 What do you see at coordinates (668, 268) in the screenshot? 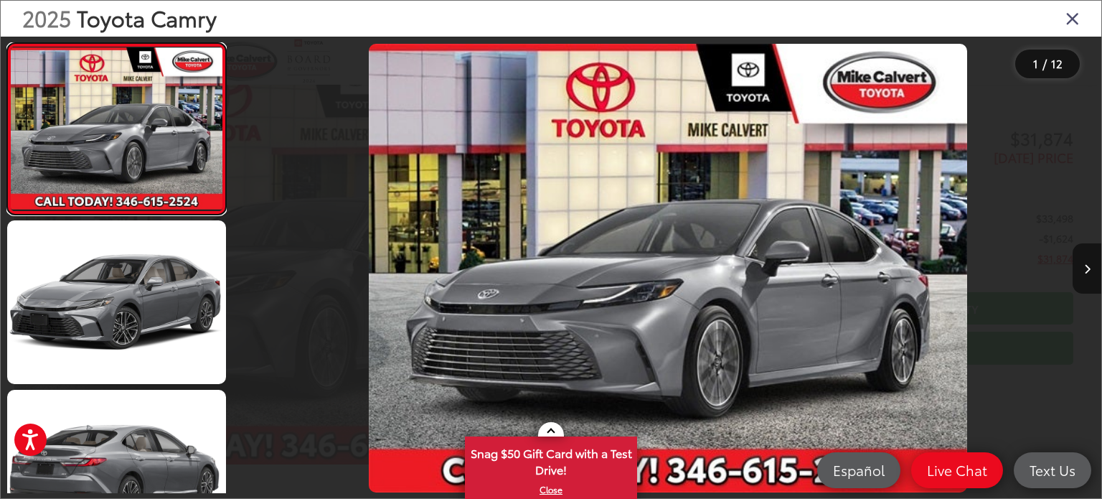
I see `div: 2025 Toyota Camry XLE 0` at bounding box center [668, 268].